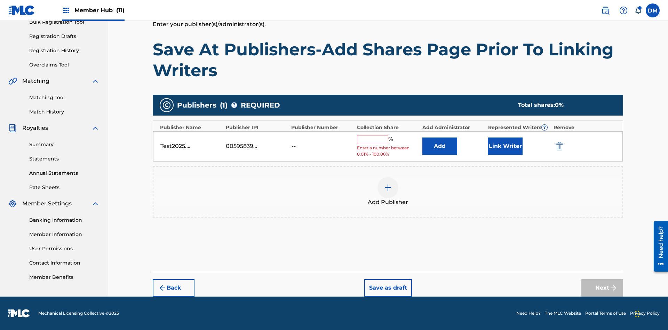  What do you see at coordinates (191, 127) in the screenshot?
I see `div: Publisher Name` at bounding box center [191, 127].